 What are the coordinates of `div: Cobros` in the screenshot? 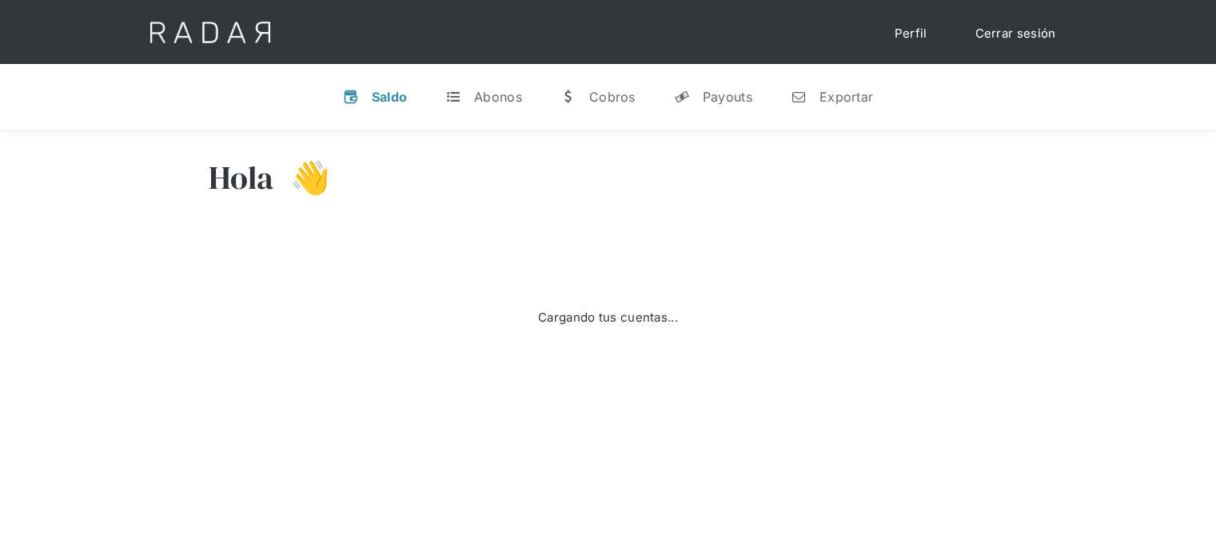 It's located at (613, 97).